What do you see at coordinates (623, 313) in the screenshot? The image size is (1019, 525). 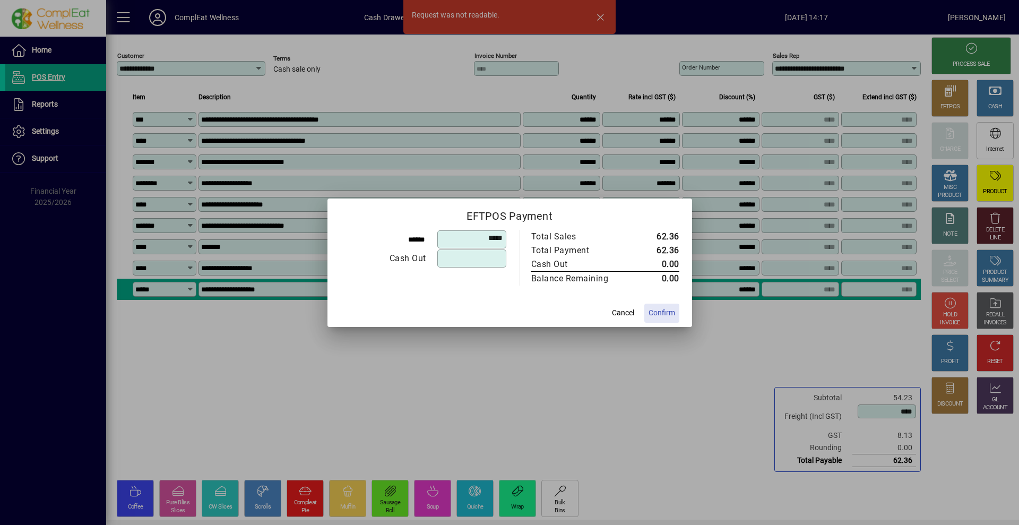 I see `button: Cancel` at bounding box center [623, 313].